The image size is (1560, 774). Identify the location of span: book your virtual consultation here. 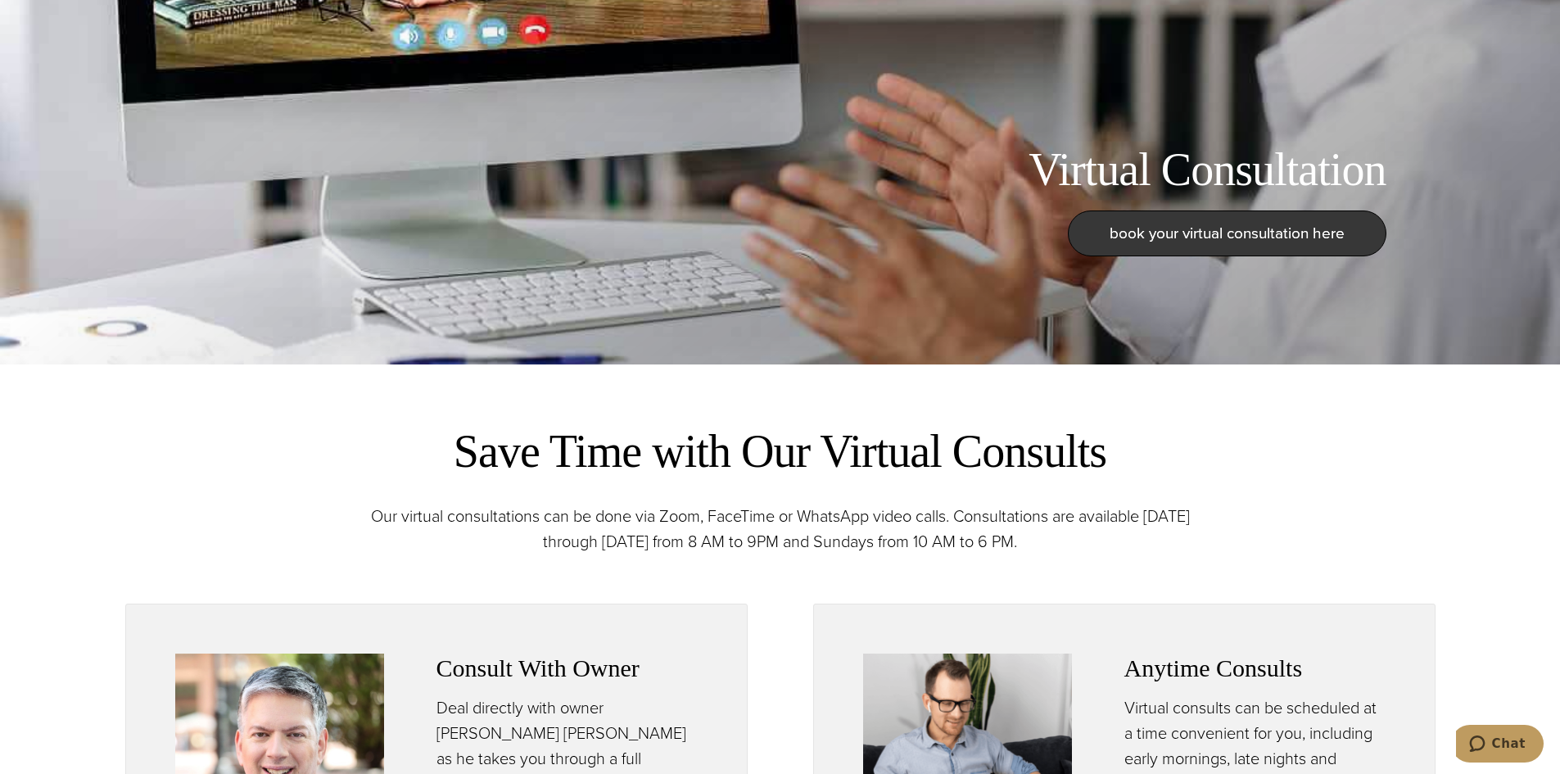
(1226, 232).